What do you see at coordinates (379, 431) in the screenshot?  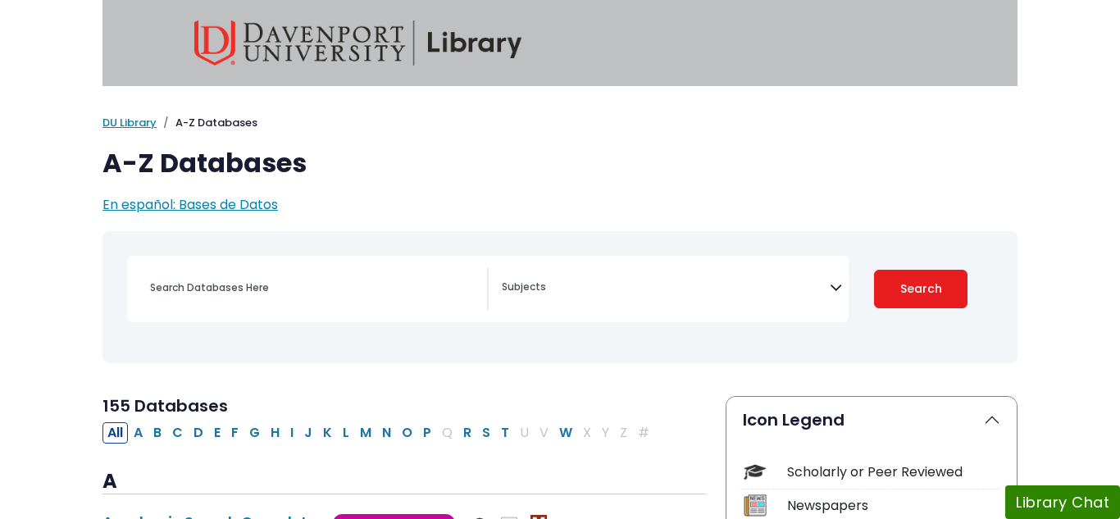 I see `div: Alpha-list to filter by first letter of database name` at bounding box center [379, 431].